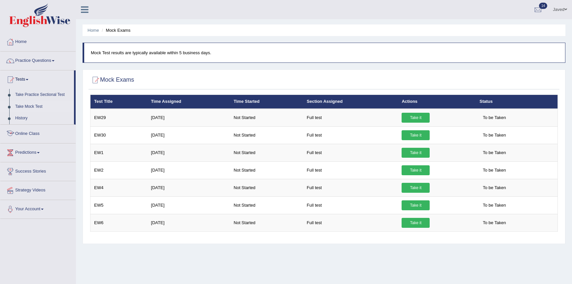 Image resolution: width=572 pixels, height=284 pixels. Describe the element at coordinates (119, 152) in the screenshot. I see `td: EW1` at that location.